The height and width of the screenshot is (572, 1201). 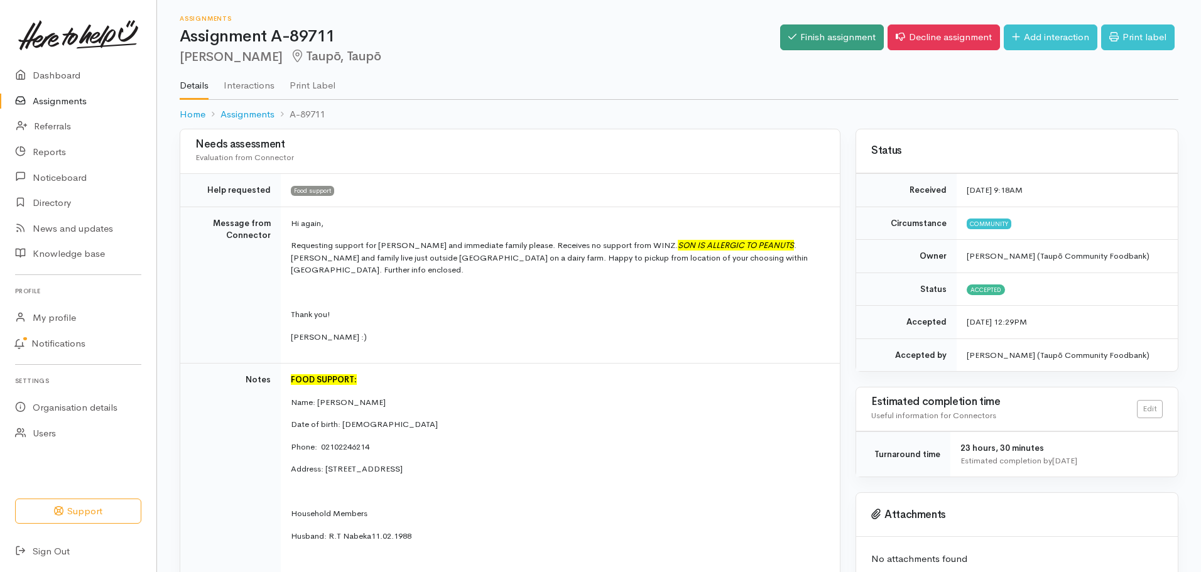 What do you see at coordinates (300, 114) in the screenshot?
I see `li: A-89711` at bounding box center [300, 114].